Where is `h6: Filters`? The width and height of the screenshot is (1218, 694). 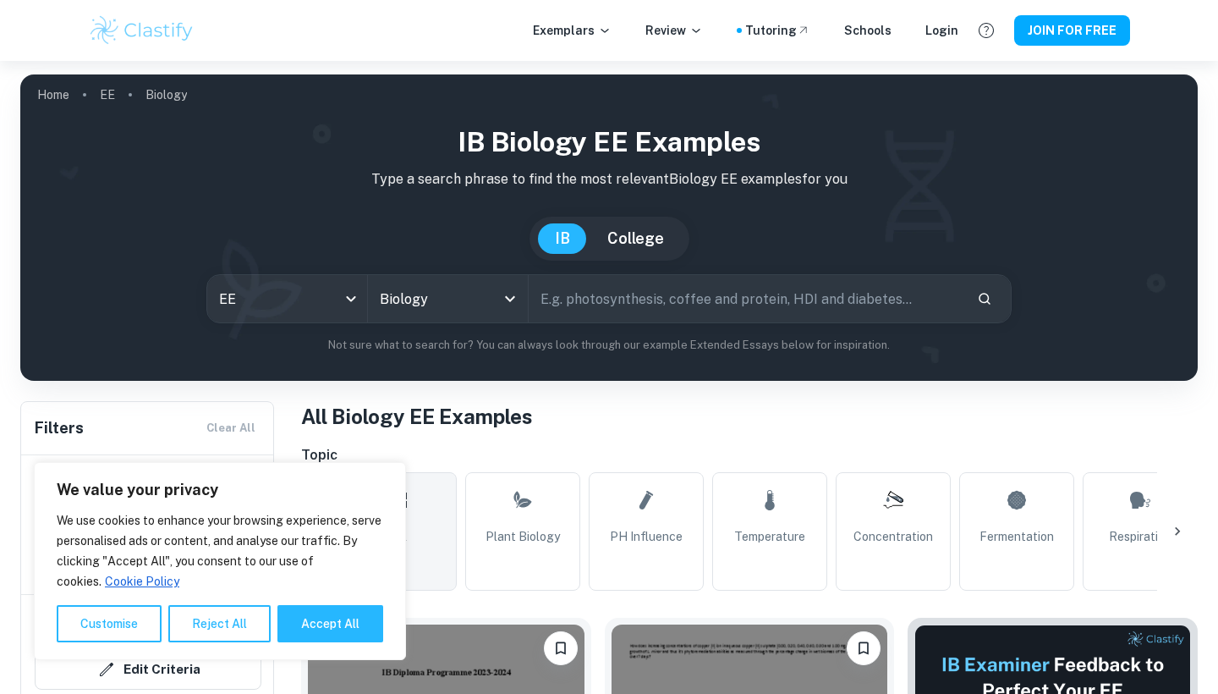 h6: Filters is located at coordinates (59, 428).